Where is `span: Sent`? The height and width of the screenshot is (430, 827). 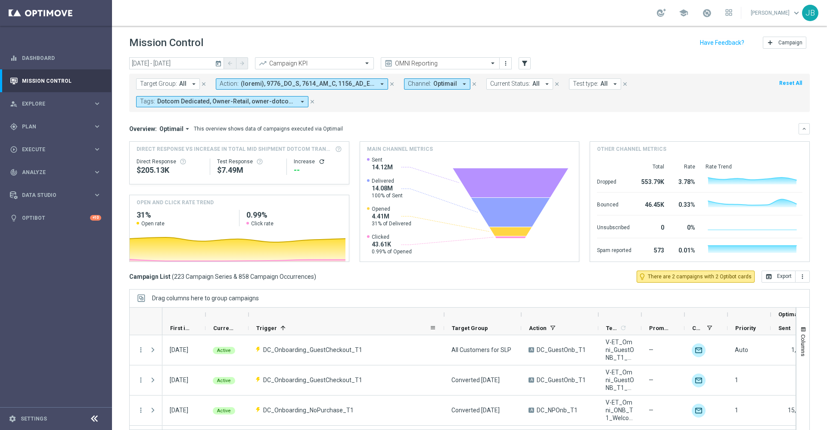
span: Sent is located at coordinates (382, 160).